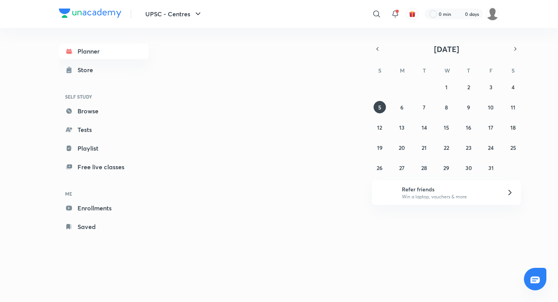  I want to click on button: October 17, 2025, so click(491, 127).